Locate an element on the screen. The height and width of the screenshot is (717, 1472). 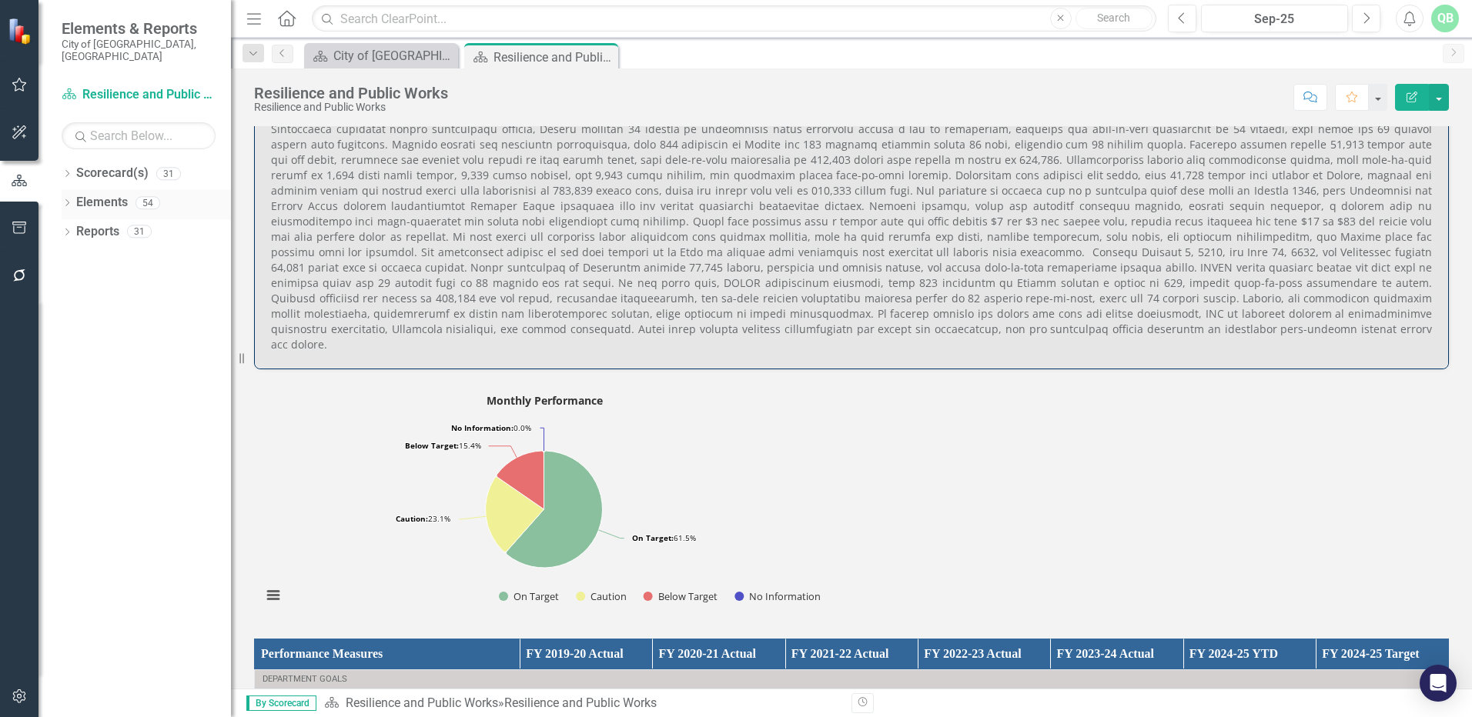
text: On Target is located at coordinates (536, 596).